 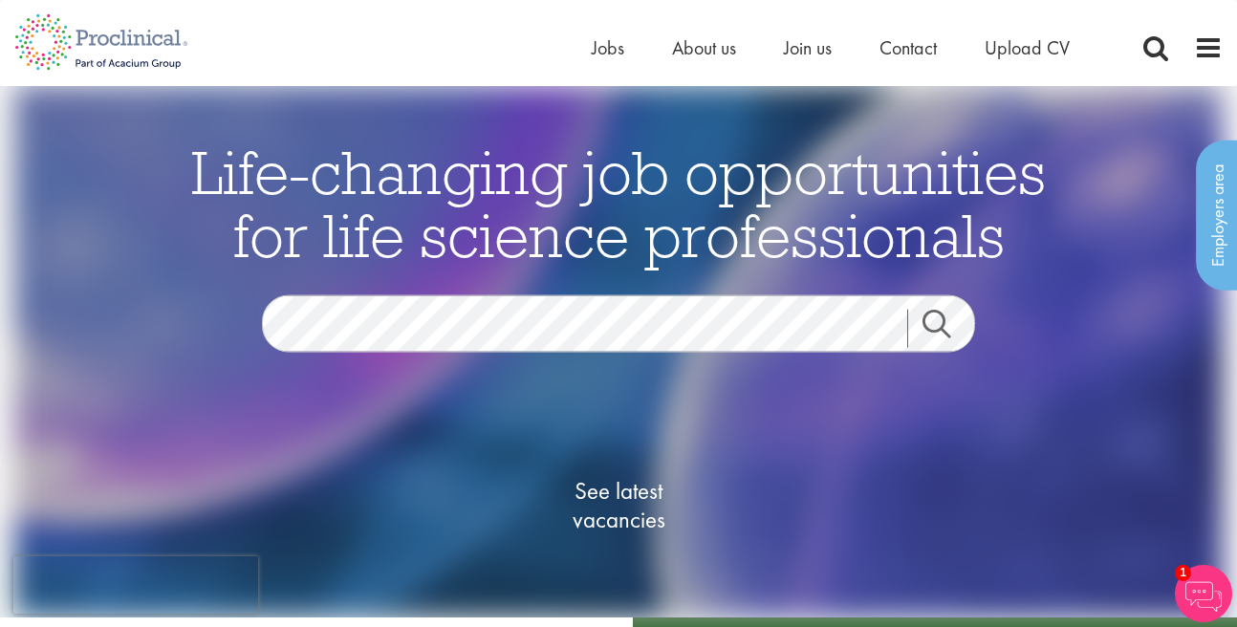 What do you see at coordinates (808, 48) in the screenshot?
I see `span: Join us` at bounding box center [808, 48].